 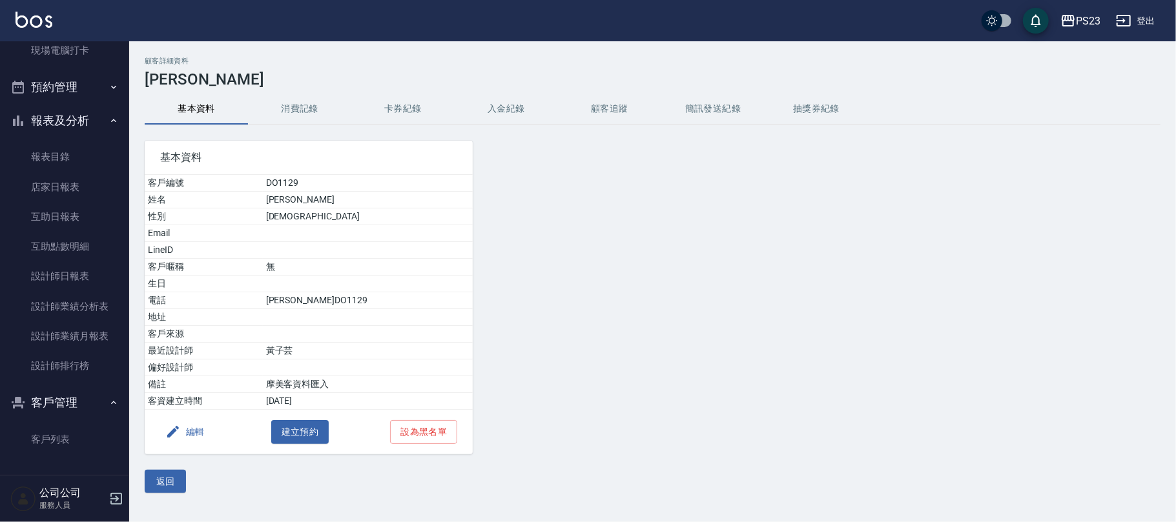 What do you see at coordinates (309, 158) in the screenshot?
I see `span: 基本資料` at bounding box center [309, 158].